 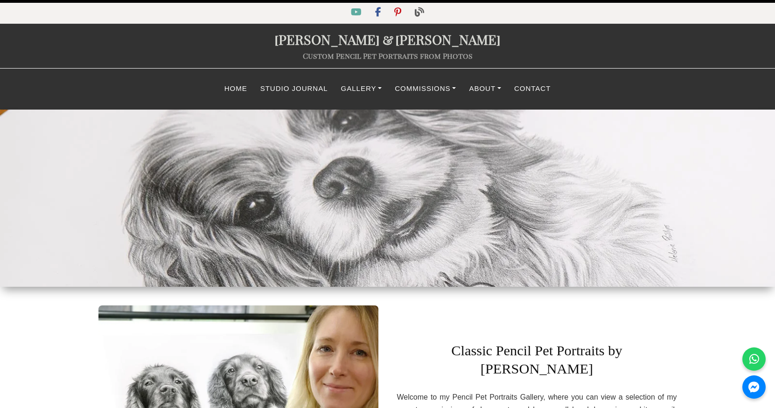 I want to click on a: Commissions, so click(x=425, y=89).